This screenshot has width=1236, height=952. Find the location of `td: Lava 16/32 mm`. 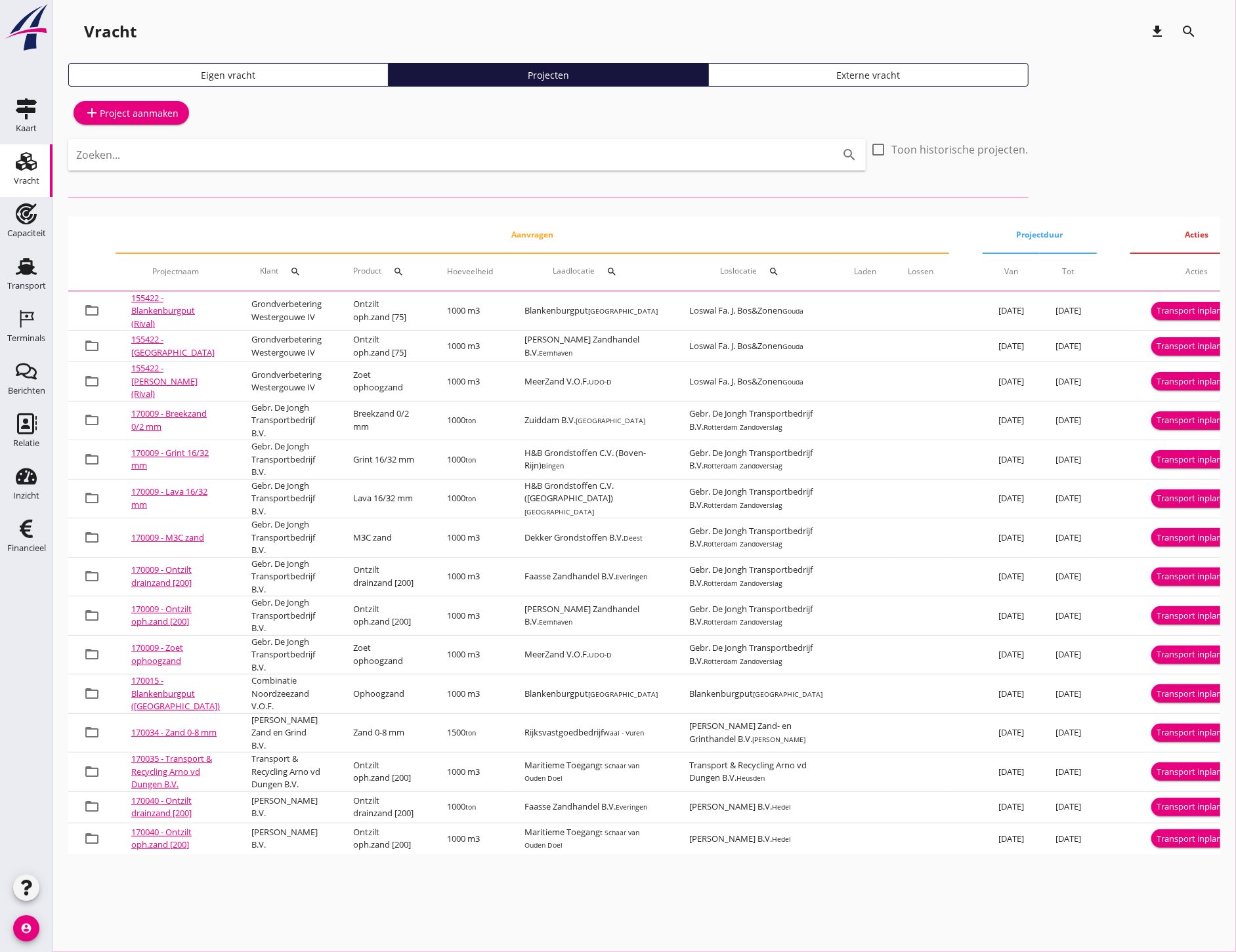

td: Lava 16/32 mm is located at coordinates (384, 498).